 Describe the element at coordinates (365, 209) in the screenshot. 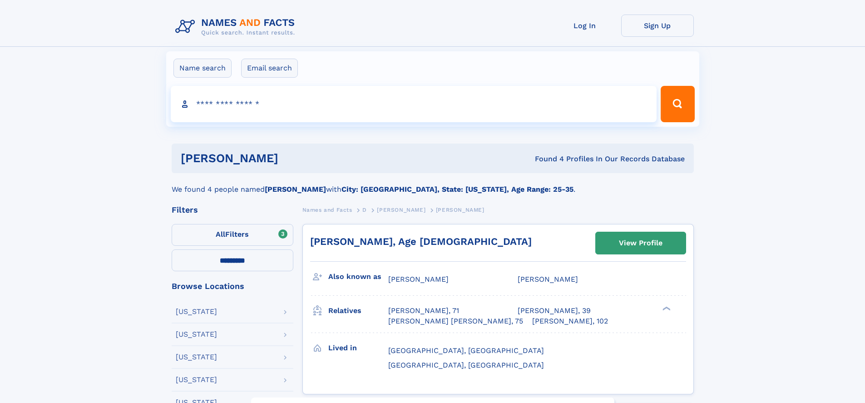

I see `a: D` at that location.